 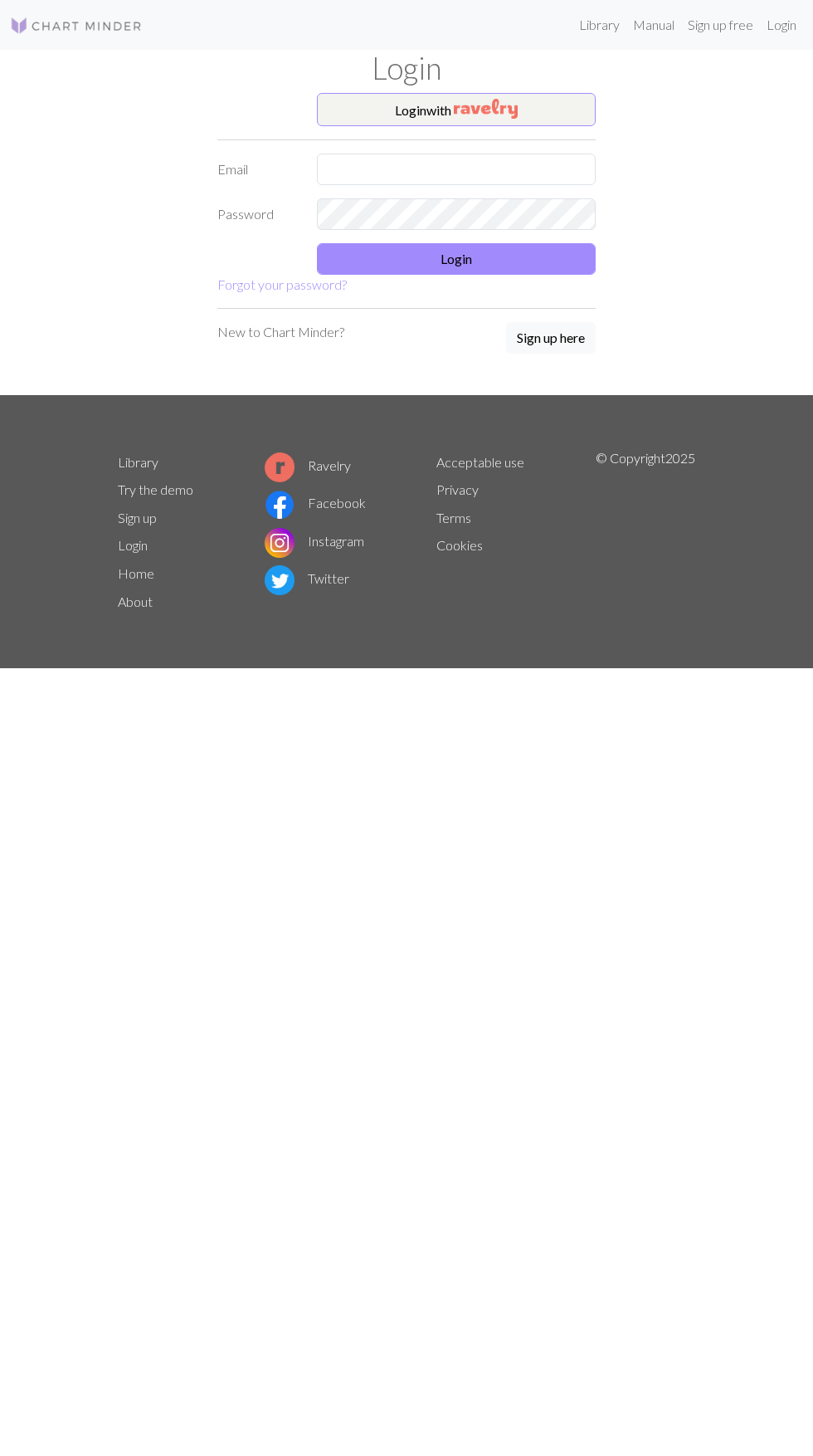 What do you see at coordinates (654, 25) in the screenshot?
I see `a: Manual` at bounding box center [654, 25].